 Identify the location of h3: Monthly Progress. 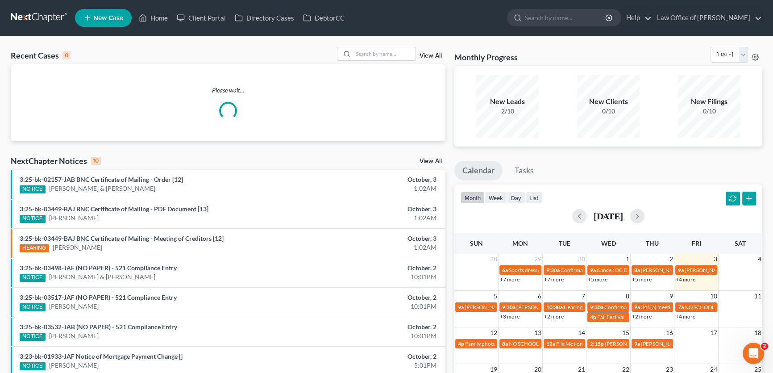
(486, 57).